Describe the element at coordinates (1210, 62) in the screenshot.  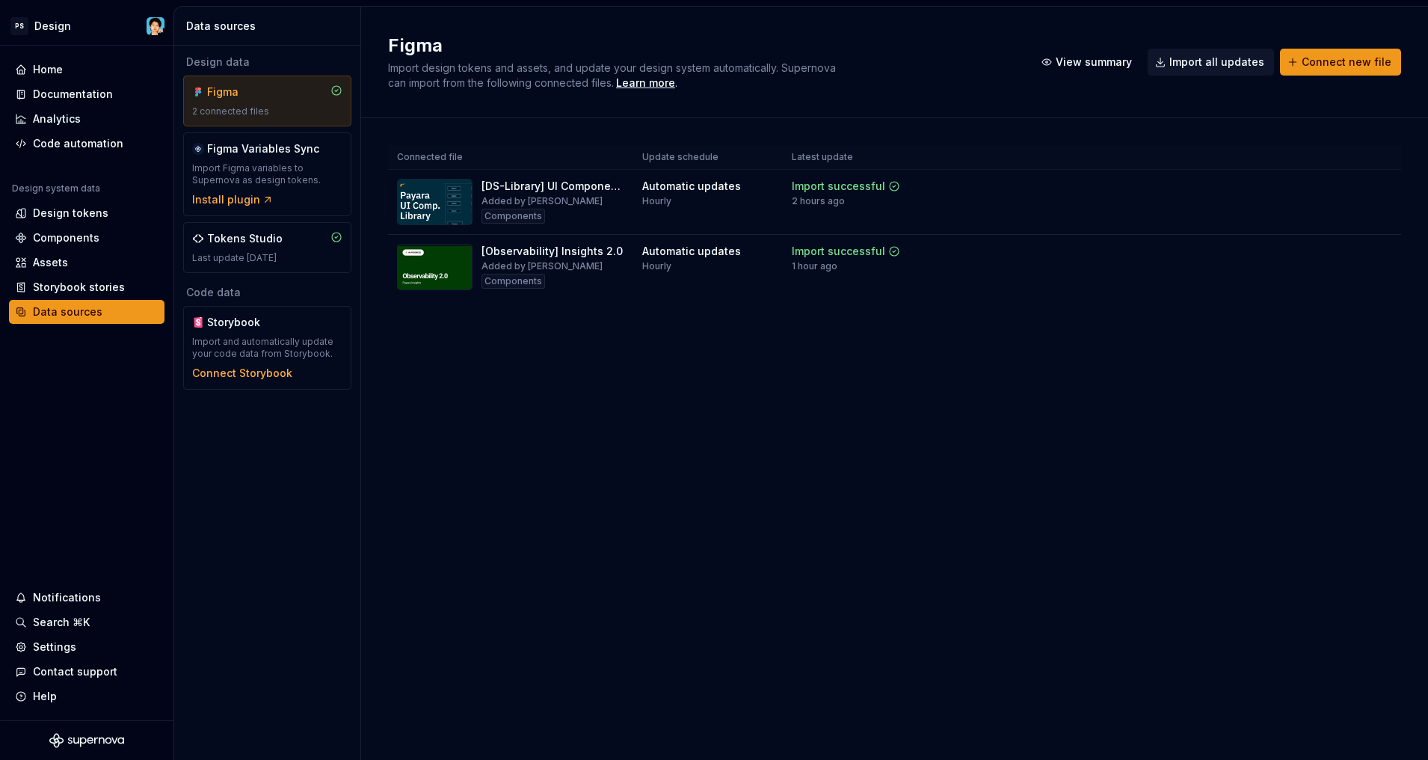
I see `button: Import all updates` at that location.